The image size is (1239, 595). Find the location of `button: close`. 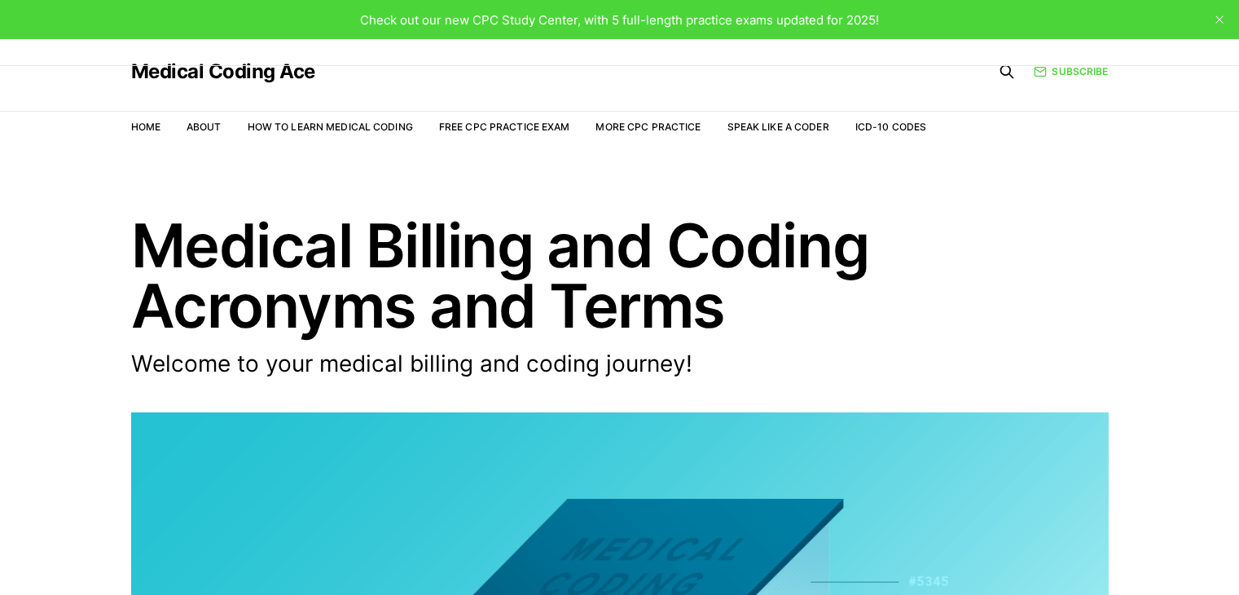

button: close is located at coordinates (1219, 20).